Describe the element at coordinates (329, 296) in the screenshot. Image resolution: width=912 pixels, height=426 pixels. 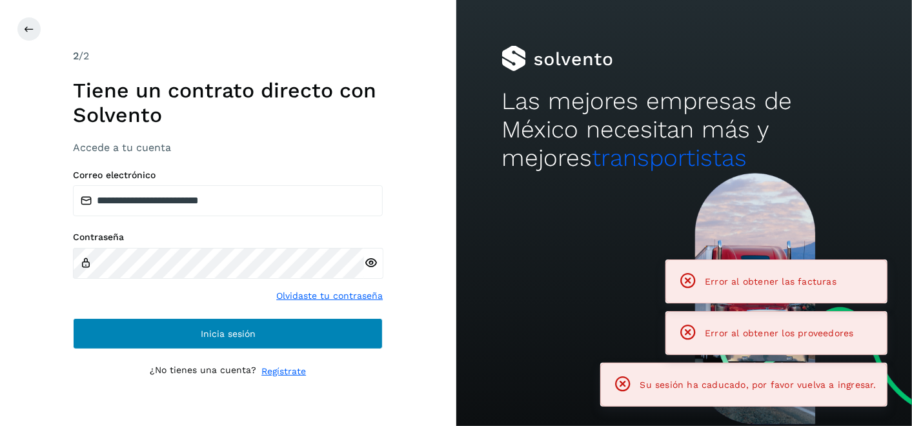
I see `a: Olvidaste tu contraseña` at that location.